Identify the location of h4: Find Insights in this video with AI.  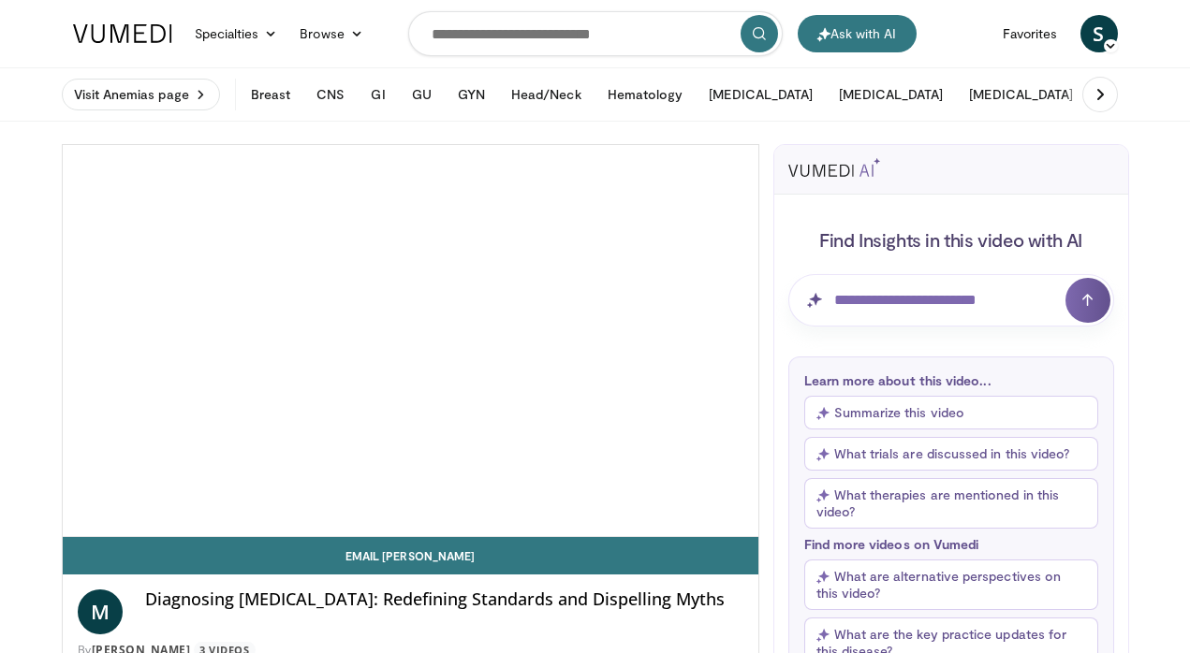
(951, 240).